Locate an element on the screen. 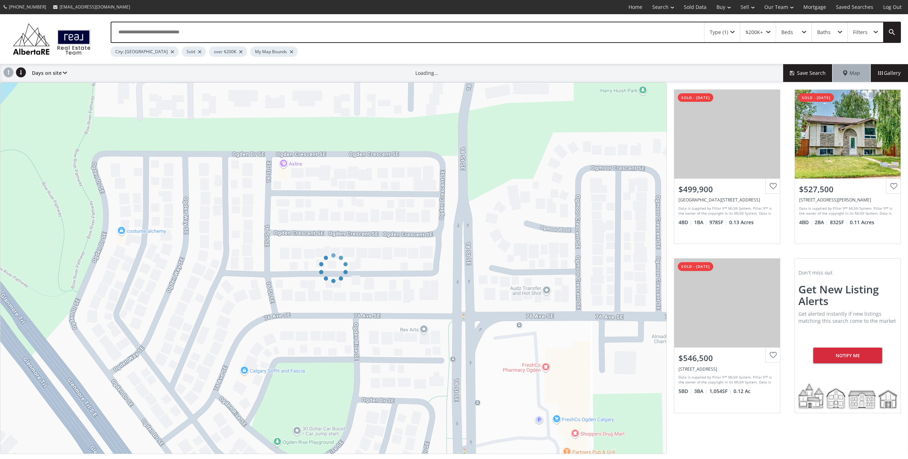 This screenshot has height=459, width=908. span: 1,054 SF is located at coordinates (721, 391).